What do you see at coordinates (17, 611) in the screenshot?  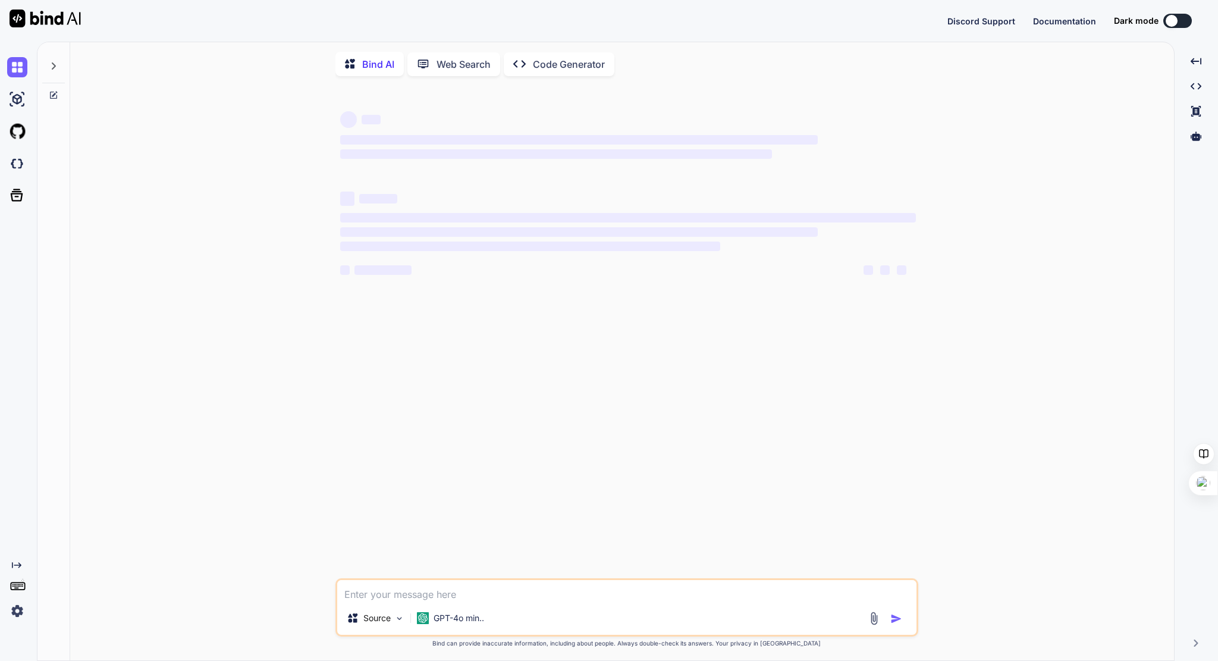 I see `img: settings` at bounding box center [17, 611].